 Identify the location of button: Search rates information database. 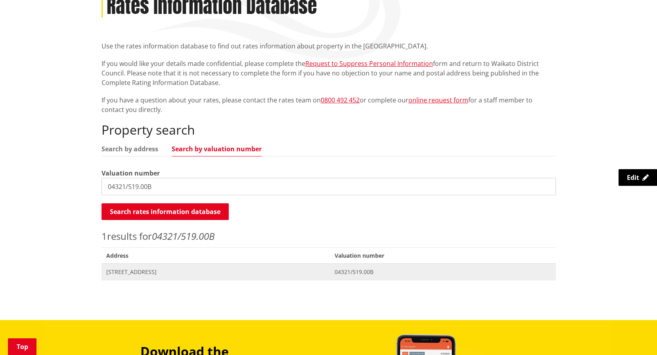
(165, 211).